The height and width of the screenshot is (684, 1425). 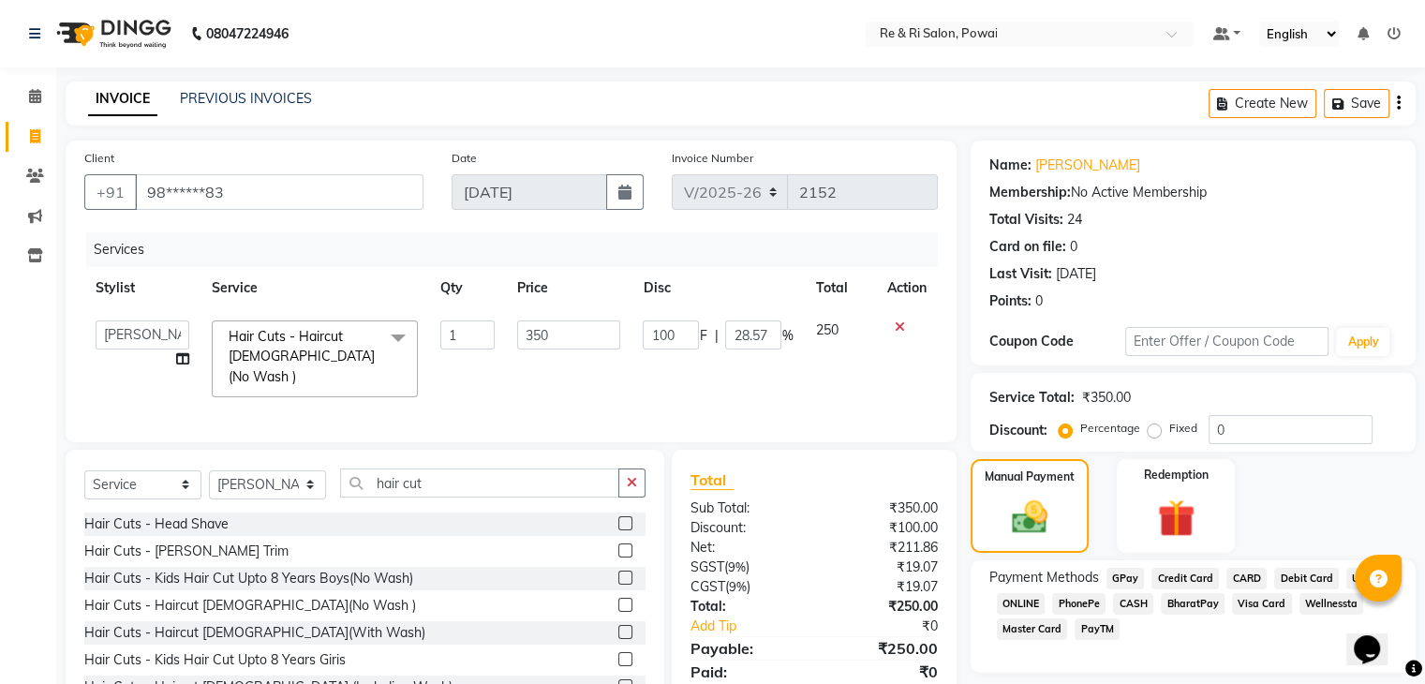 What do you see at coordinates (1026, 219) in the screenshot?
I see `div: Total Visits:` at bounding box center [1026, 219].